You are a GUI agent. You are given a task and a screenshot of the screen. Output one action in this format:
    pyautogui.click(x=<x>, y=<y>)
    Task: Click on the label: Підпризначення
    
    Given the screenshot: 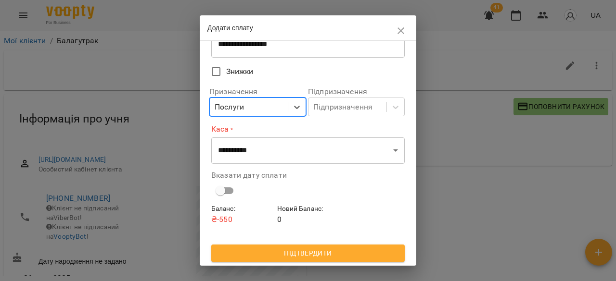 What is the action you would take?
    pyautogui.click(x=356, y=92)
    